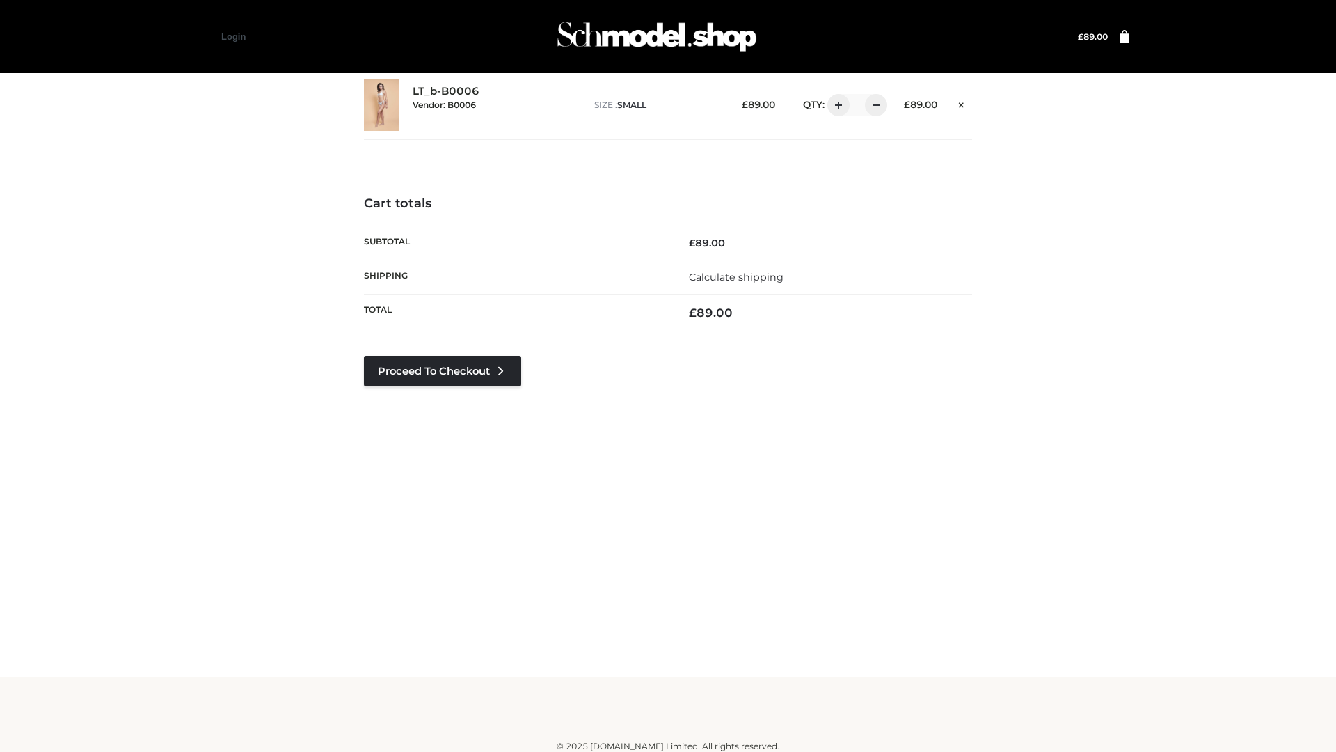 The image size is (1336, 752). I want to click on h4: Cart totals, so click(668, 204).